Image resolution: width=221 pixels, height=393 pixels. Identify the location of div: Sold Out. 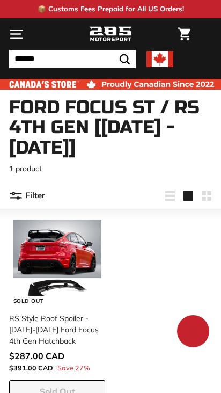
(28, 301).